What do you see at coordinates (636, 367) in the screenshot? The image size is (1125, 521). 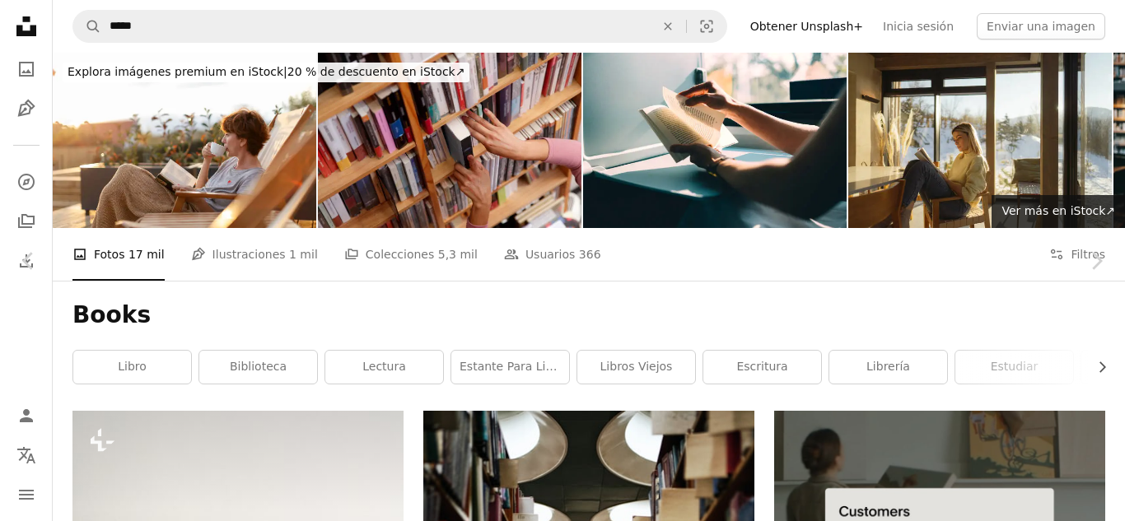 I see `a: libros viejos` at bounding box center [636, 367].